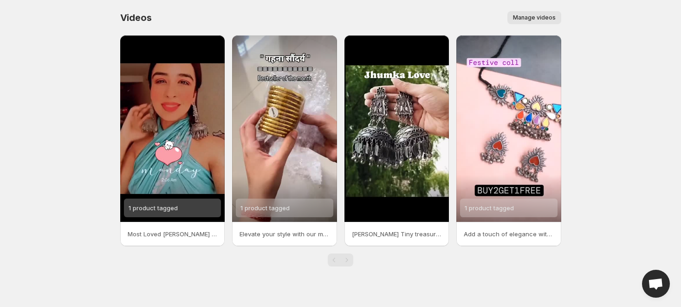 This screenshot has height=307, width=681. Describe the element at coordinates (535, 18) in the screenshot. I see `span: Manage videos` at that location.